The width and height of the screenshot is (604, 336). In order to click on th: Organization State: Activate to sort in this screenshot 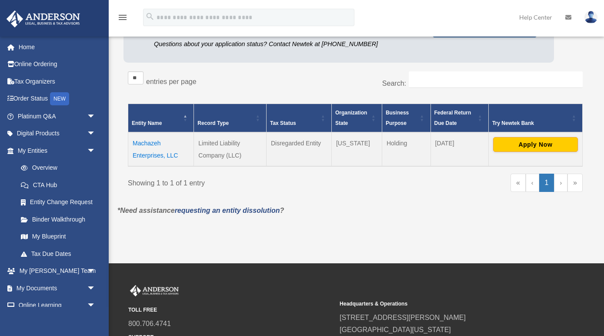, I will do `click(357, 118)`.